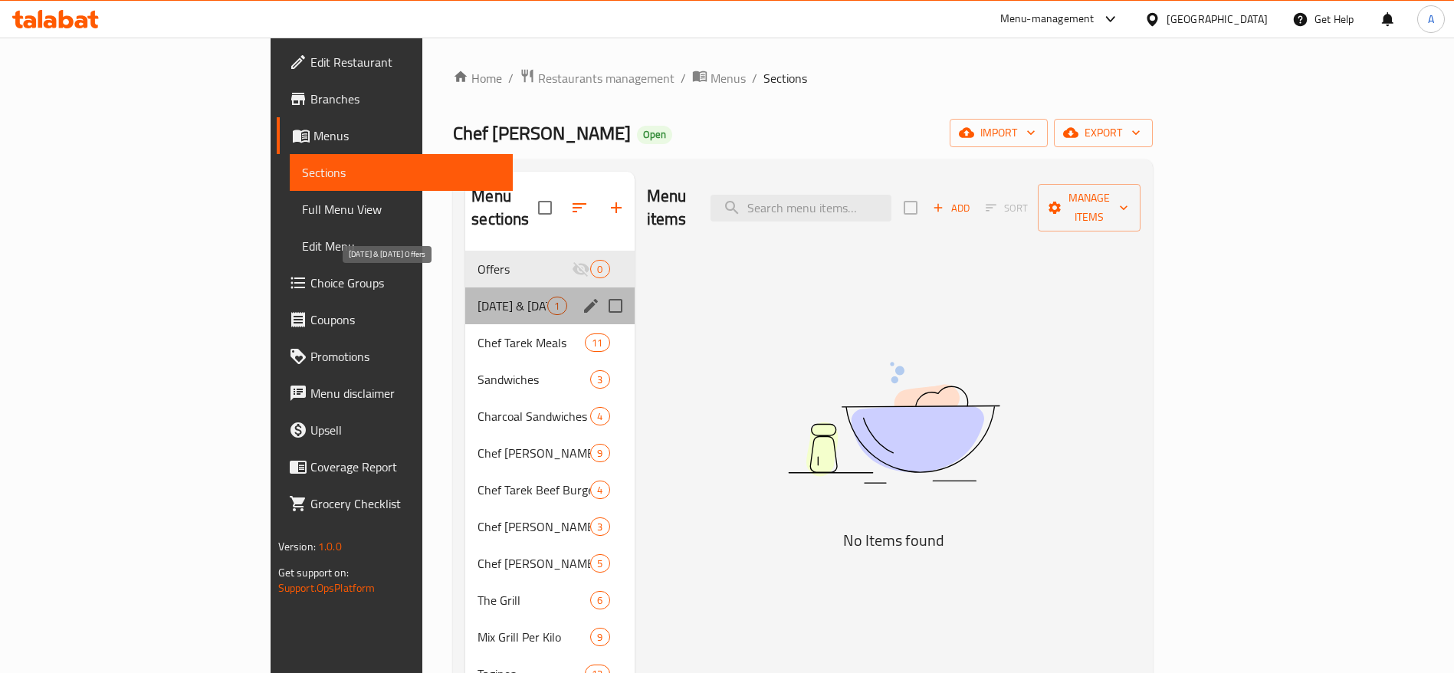 The width and height of the screenshot is (1454, 673). I want to click on span: Chef Tarek Meals, so click(531, 342).